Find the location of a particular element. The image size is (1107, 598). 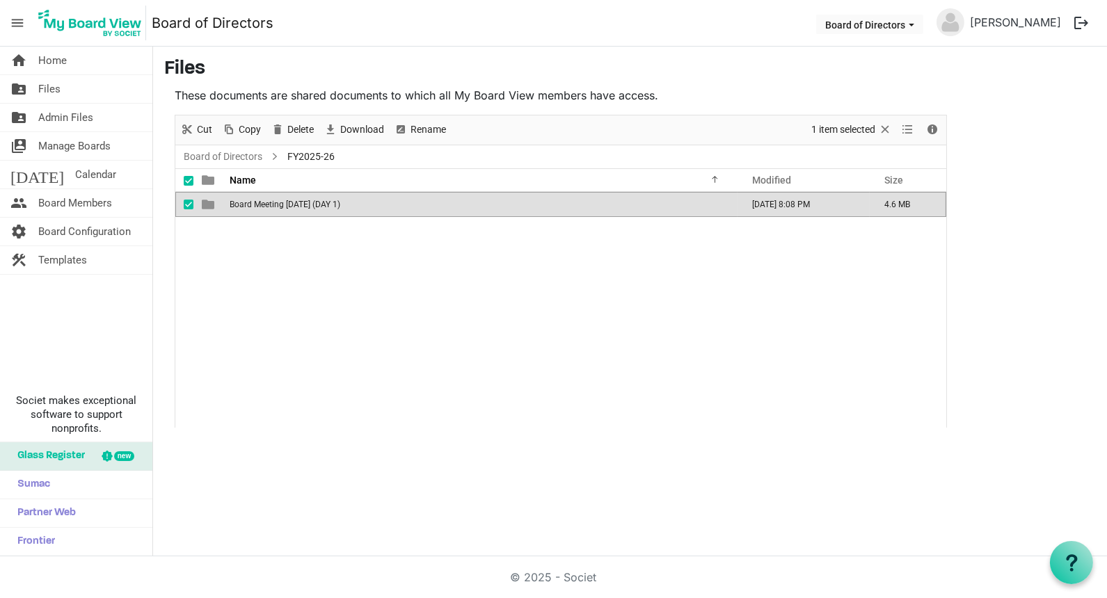

button: Delete is located at coordinates (292, 129).